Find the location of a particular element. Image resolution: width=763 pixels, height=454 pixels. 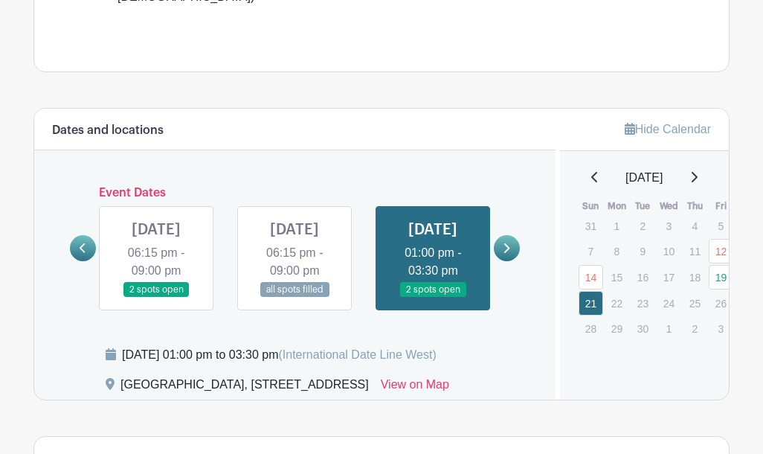

th: Tue is located at coordinates (643, 206).